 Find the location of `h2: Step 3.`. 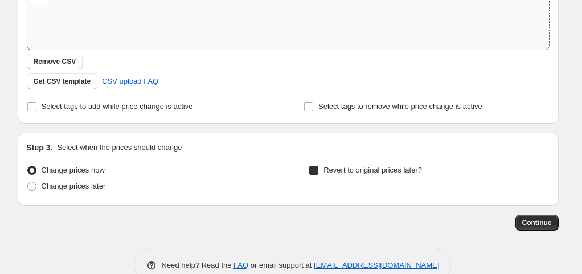

h2: Step 3. is located at coordinates (40, 148).